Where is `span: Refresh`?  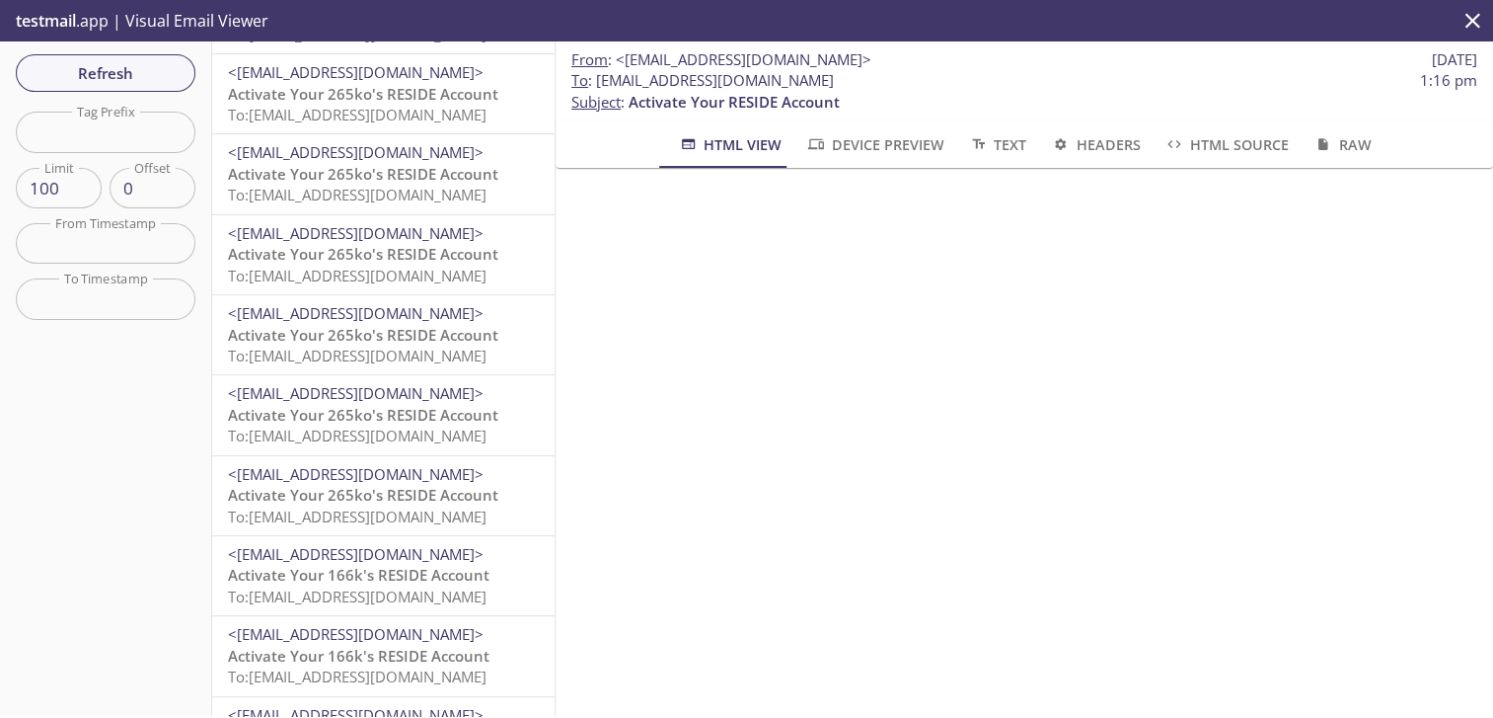 span: Refresh is located at coordinates (106, 73).